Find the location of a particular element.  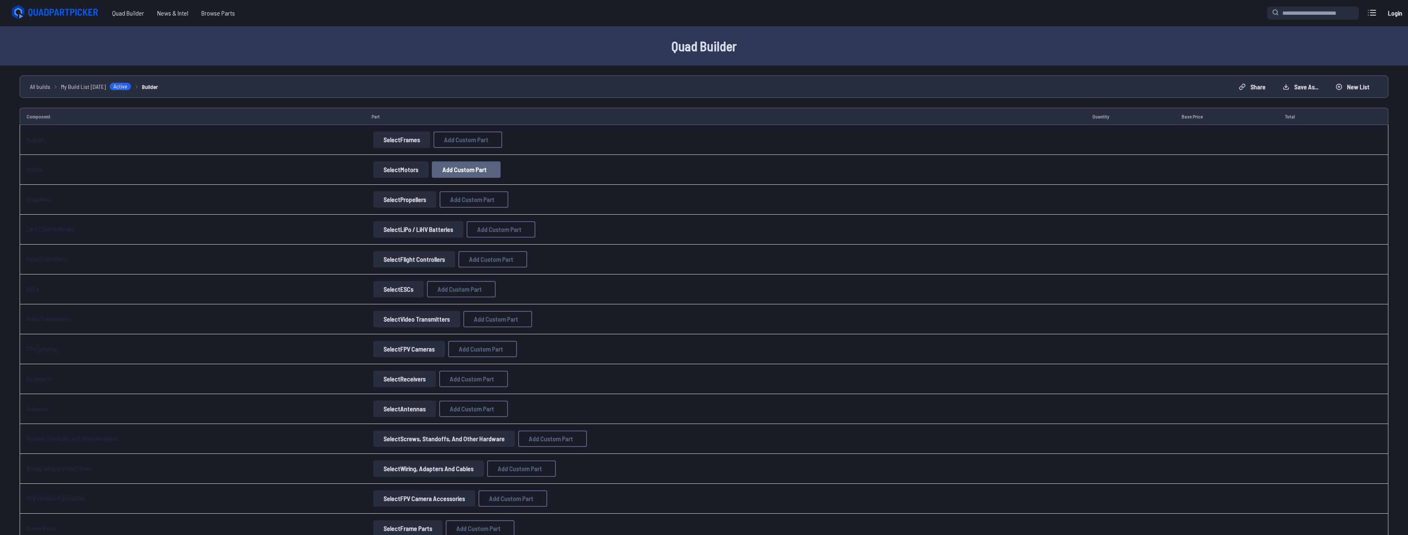

a: Quad Builder is located at coordinates (128, 13).